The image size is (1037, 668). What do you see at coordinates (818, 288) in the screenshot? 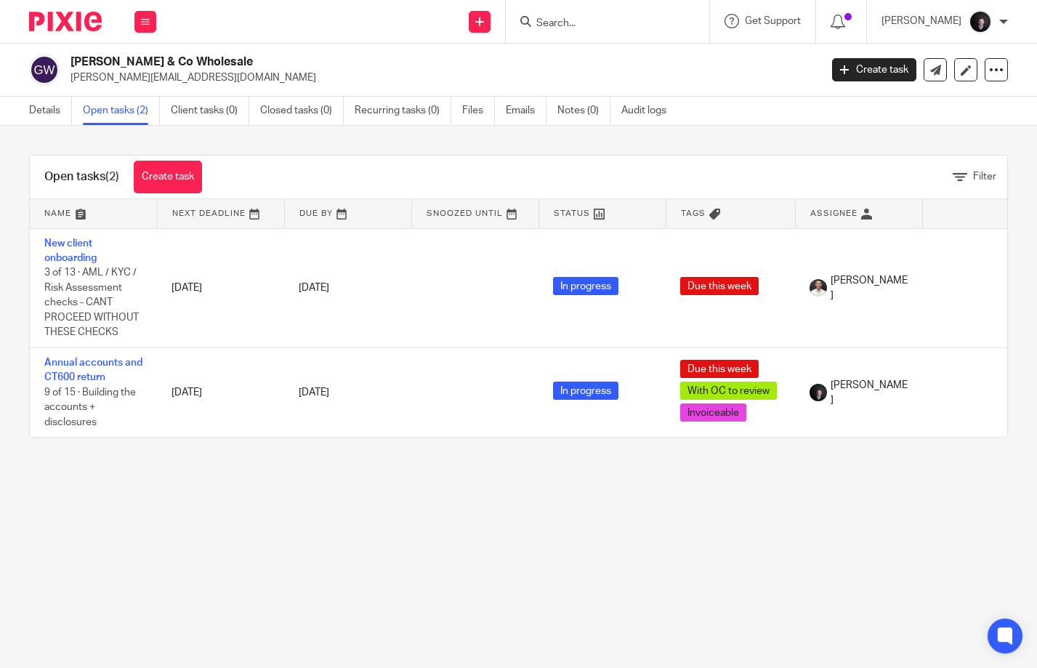
I see `img: dom%20slack.jpg` at bounding box center [818, 288].